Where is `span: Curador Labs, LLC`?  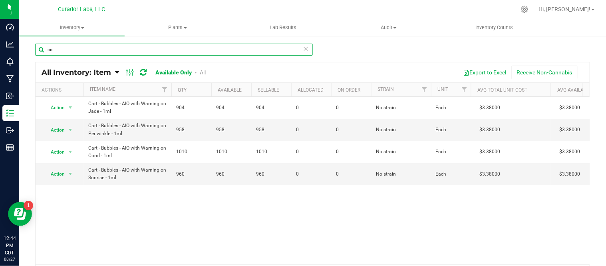 span: Curador Labs, LLC is located at coordinates (82, 9).